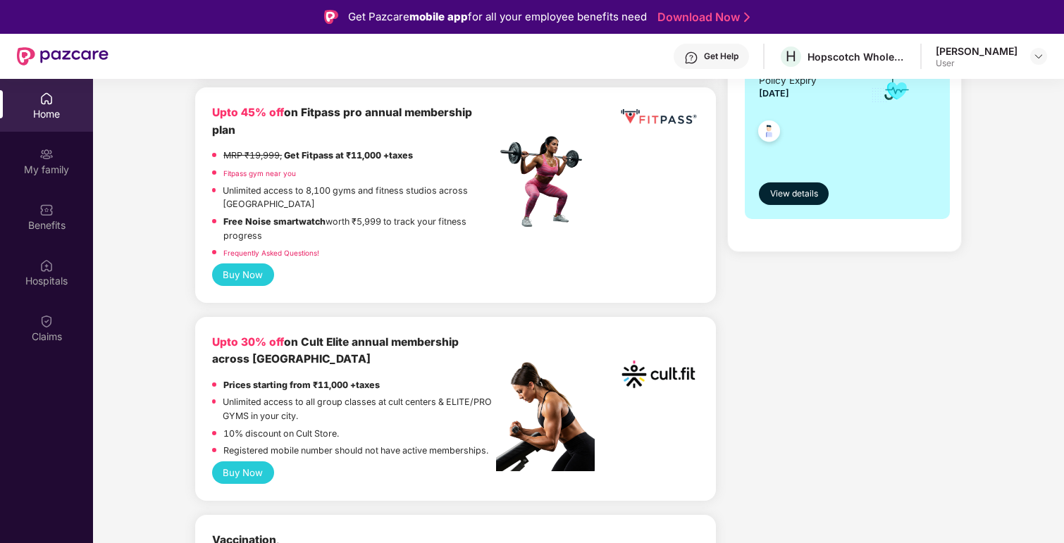  Describe the element at coordinates (248, 342) in the screenshot. I see `b: Upto 30% off` at that location.